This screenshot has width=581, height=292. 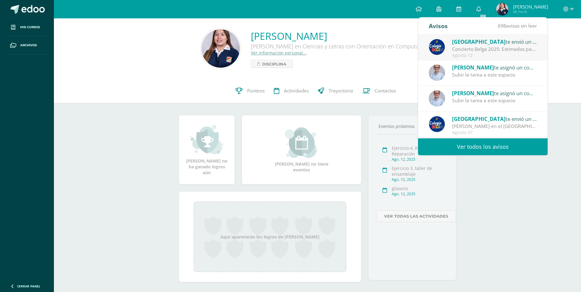 I want to click on div: Avisos, so click(x=438, y=26).